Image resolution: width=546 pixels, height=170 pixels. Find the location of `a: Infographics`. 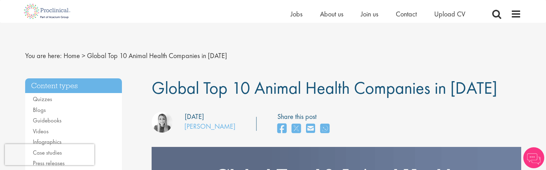

a: Infographics is located at coordinates (47, 142).